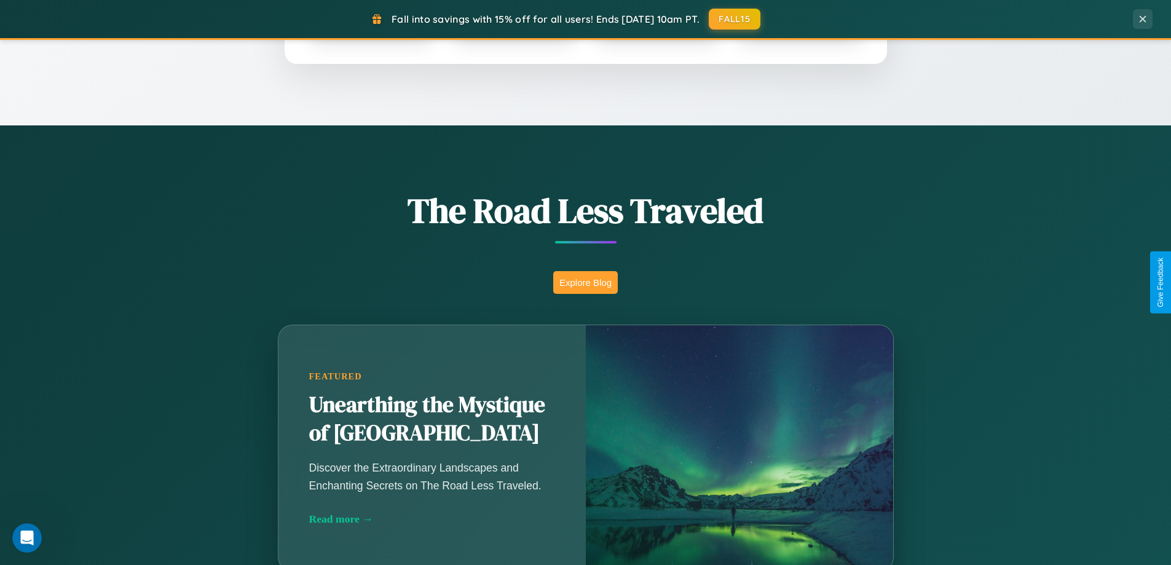  What do you see at coordinates (432, 519) in the screenshot?
I see `div: Read more →` at bounding box center [432, 519].